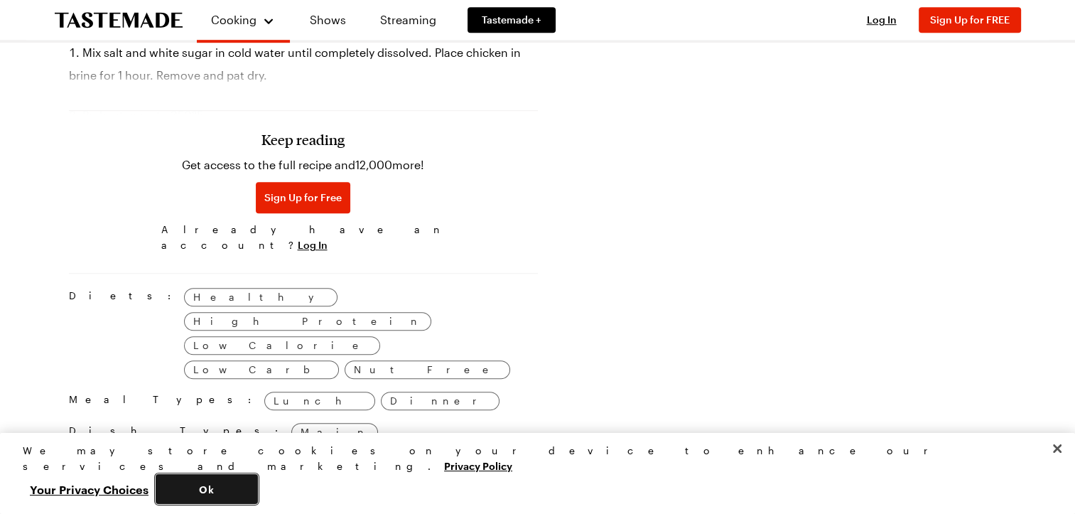  What do you see at coordinates (207, 489) in the screenshot?
I see `button: Ok` at bounding box center [207, 489].